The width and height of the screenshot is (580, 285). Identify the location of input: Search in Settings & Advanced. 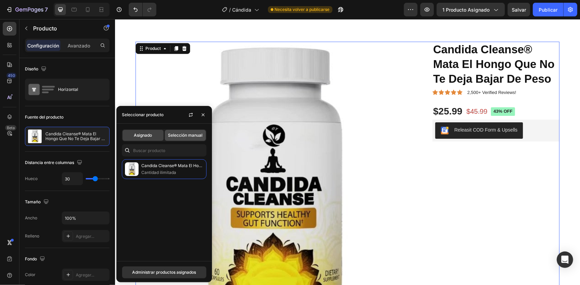
(164, 150).